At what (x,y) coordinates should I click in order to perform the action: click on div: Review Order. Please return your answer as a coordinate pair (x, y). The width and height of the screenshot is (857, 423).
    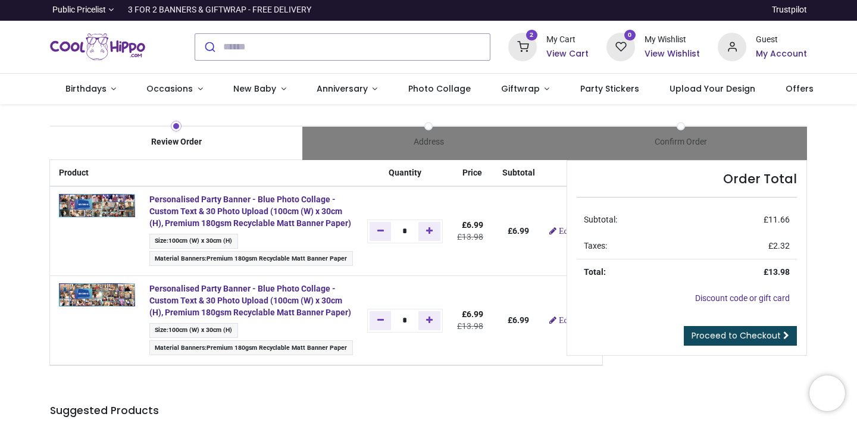
    Looking at the image, I should click on (176, 142).